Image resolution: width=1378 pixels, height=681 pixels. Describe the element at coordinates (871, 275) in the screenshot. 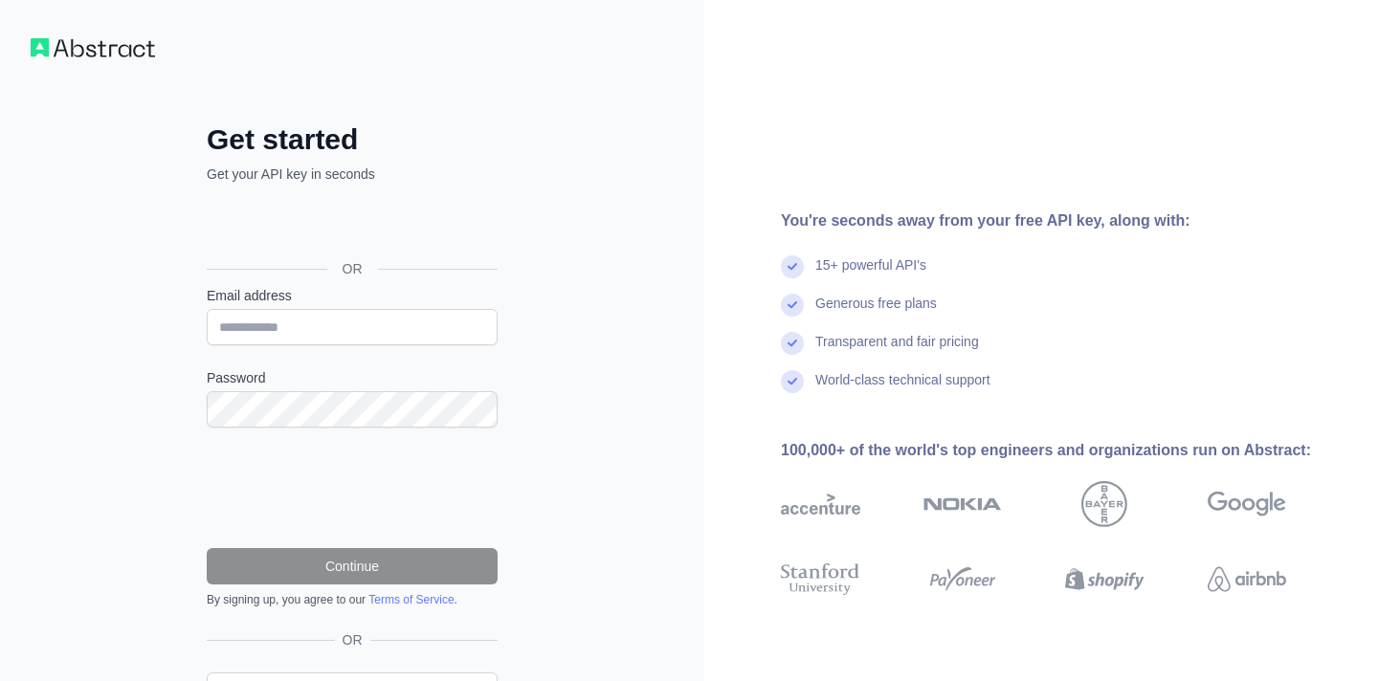

I see `div: 15+ powerful API's` at that location.